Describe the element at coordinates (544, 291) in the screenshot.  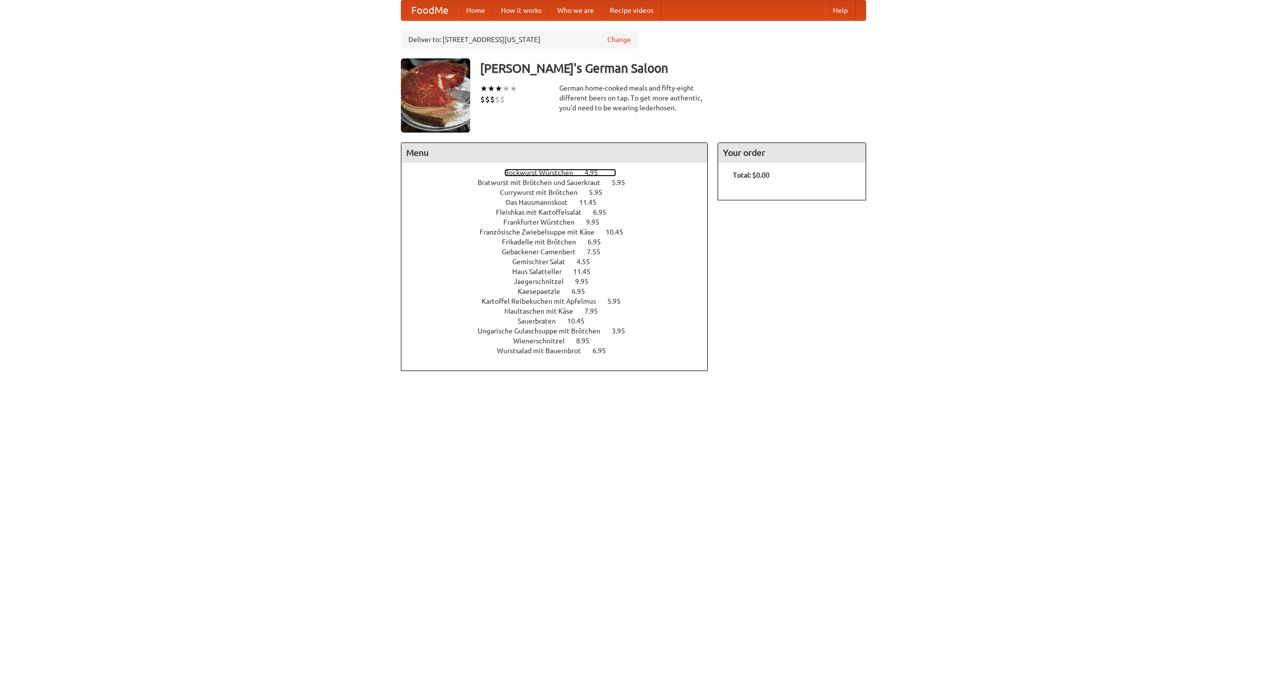
I see `span: Kaesepaetzle` at that location.